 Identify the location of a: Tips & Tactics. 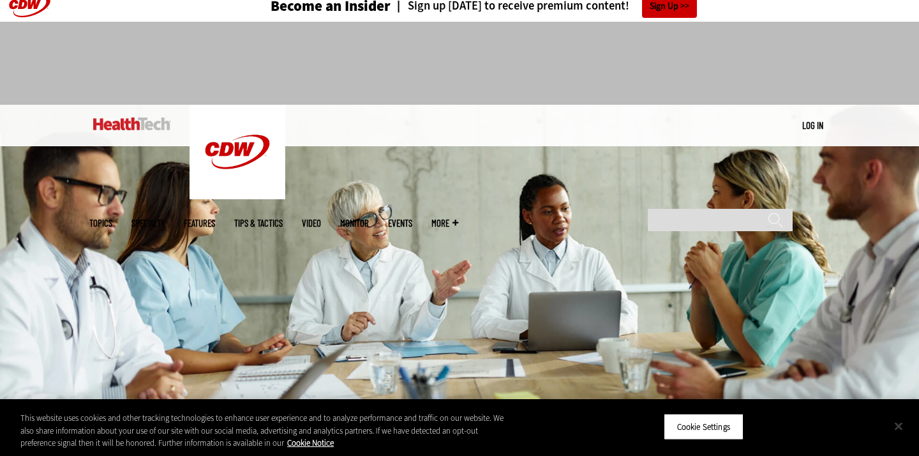
(258, 223).